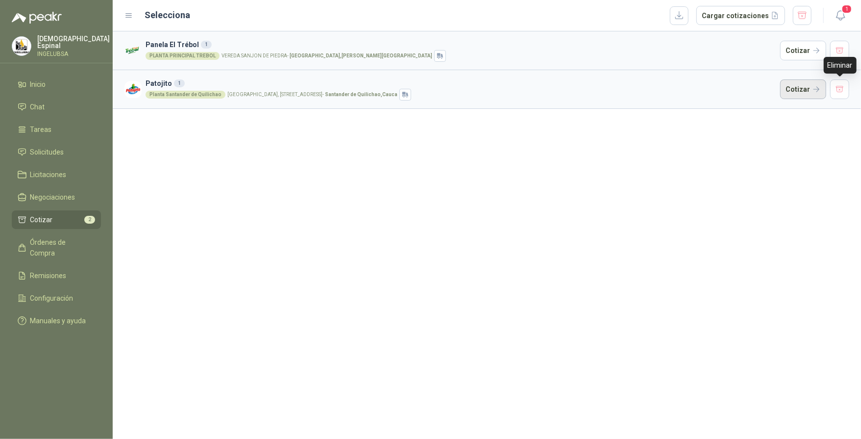 The width and height of the screenshot is (861, 439). What do you see at coordinates (56, 152) in the screenshot?
I see `a: Solicitudes` at bounding box center [56, 152].